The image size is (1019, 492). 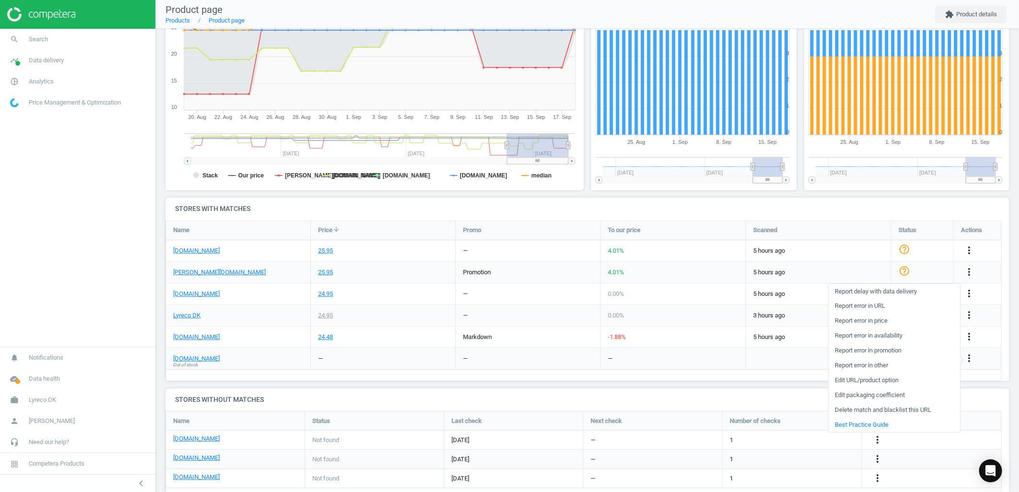 What do you see at coordinates (325, 337) in the screenshot?
I see `div: 24.48` at bounding box center [325, 337].